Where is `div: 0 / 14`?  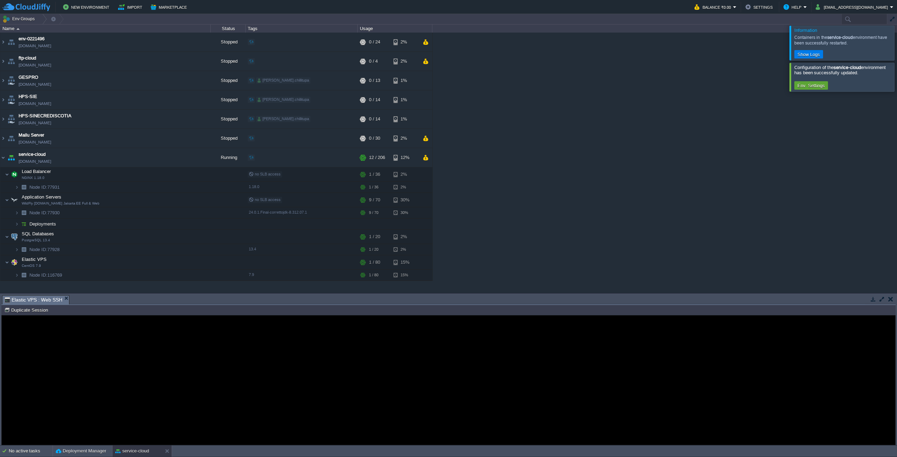
div: 0 / 14 is located at coordinates (375, 100).